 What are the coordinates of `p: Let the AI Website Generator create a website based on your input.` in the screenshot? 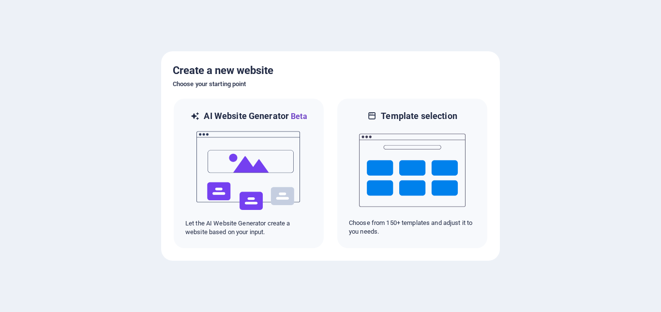 It's located at (249, 228).